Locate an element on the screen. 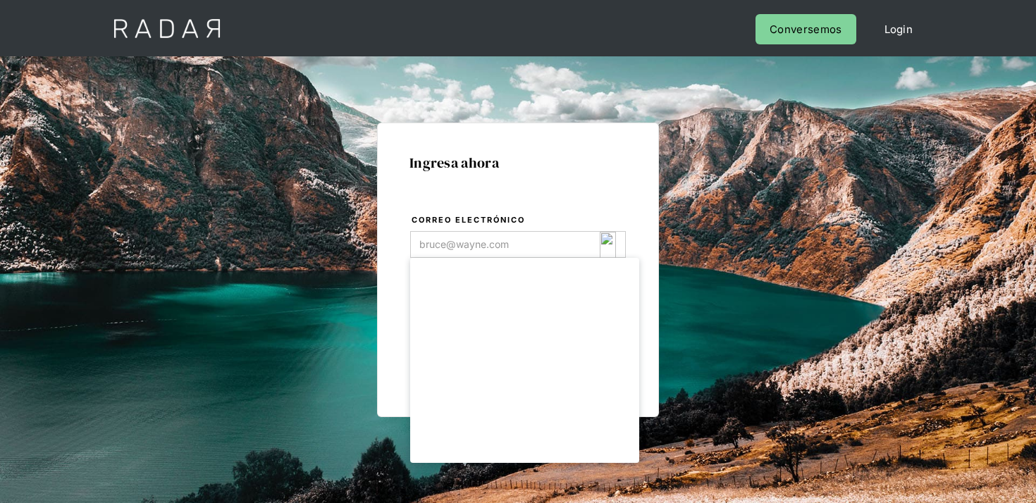 This screenshot has height=503, width=1036. input: bruce@wayne.com is located at coordinates (518, 244).